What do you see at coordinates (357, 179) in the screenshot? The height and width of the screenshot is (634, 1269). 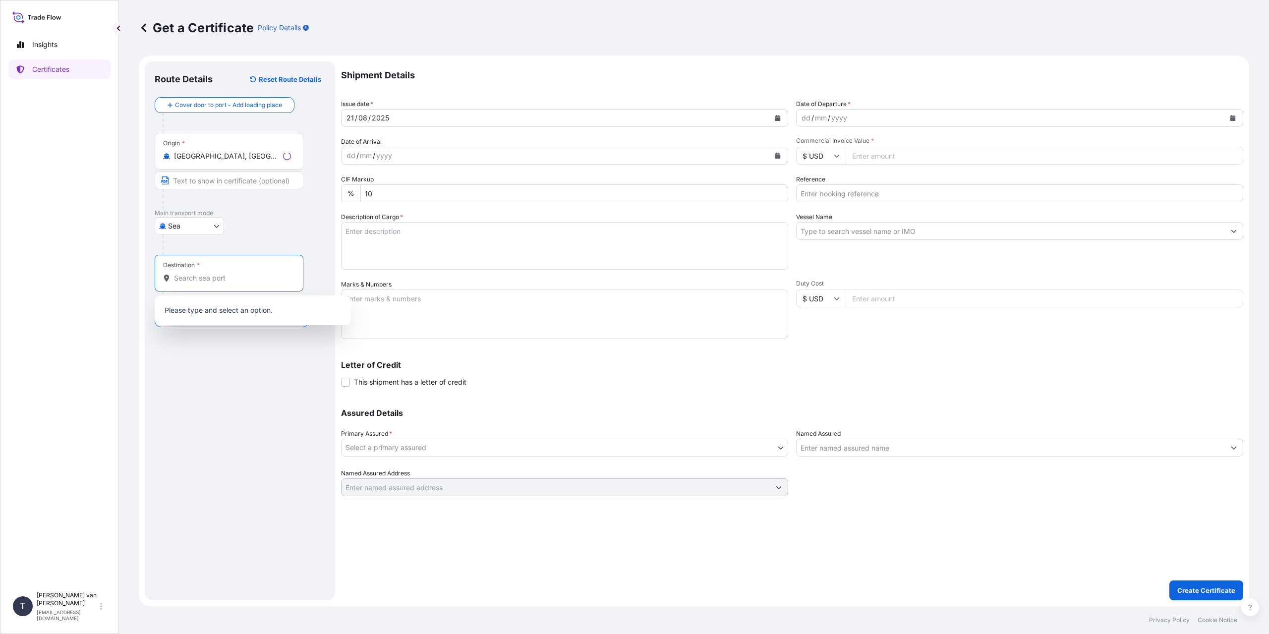 I see `label: CIF Markup` at bounding box center [357, 179].